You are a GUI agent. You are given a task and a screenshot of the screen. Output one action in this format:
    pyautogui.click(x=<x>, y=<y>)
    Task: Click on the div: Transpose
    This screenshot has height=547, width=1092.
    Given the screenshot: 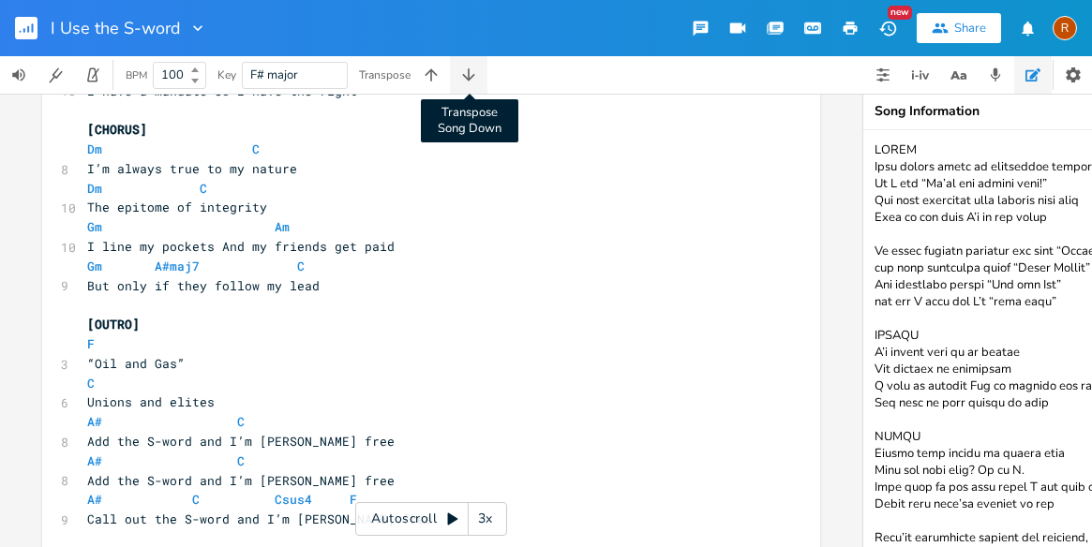 What is the action you would take?
    pyautogui.click(x=384, y=75)
    